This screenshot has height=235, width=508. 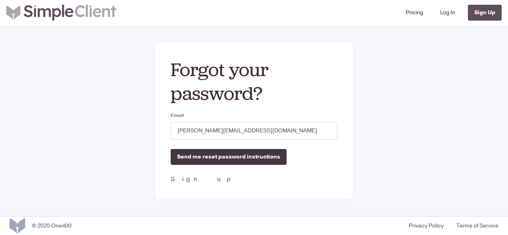 What do you see at coordinates (474, 226) in the screenshot?
I see `a: Terms of Service` at bounding box center [474, 226].